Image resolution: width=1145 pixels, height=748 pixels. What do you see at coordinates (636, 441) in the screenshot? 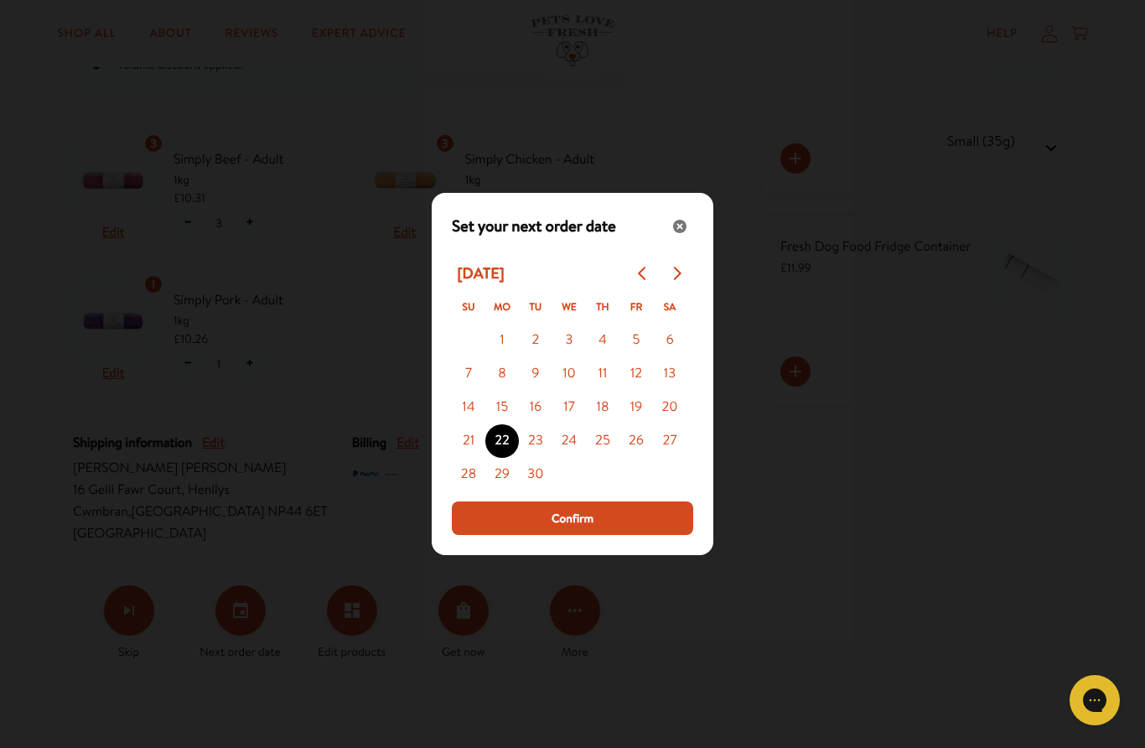
I see `button: 26` at bounding box center [636, 441].